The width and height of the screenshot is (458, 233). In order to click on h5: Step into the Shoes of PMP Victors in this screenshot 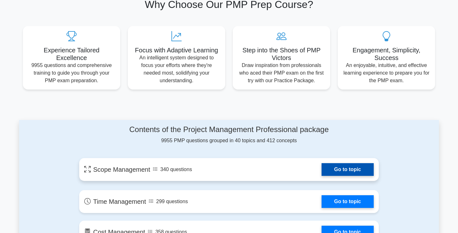, I will do `click(281, 54)`.